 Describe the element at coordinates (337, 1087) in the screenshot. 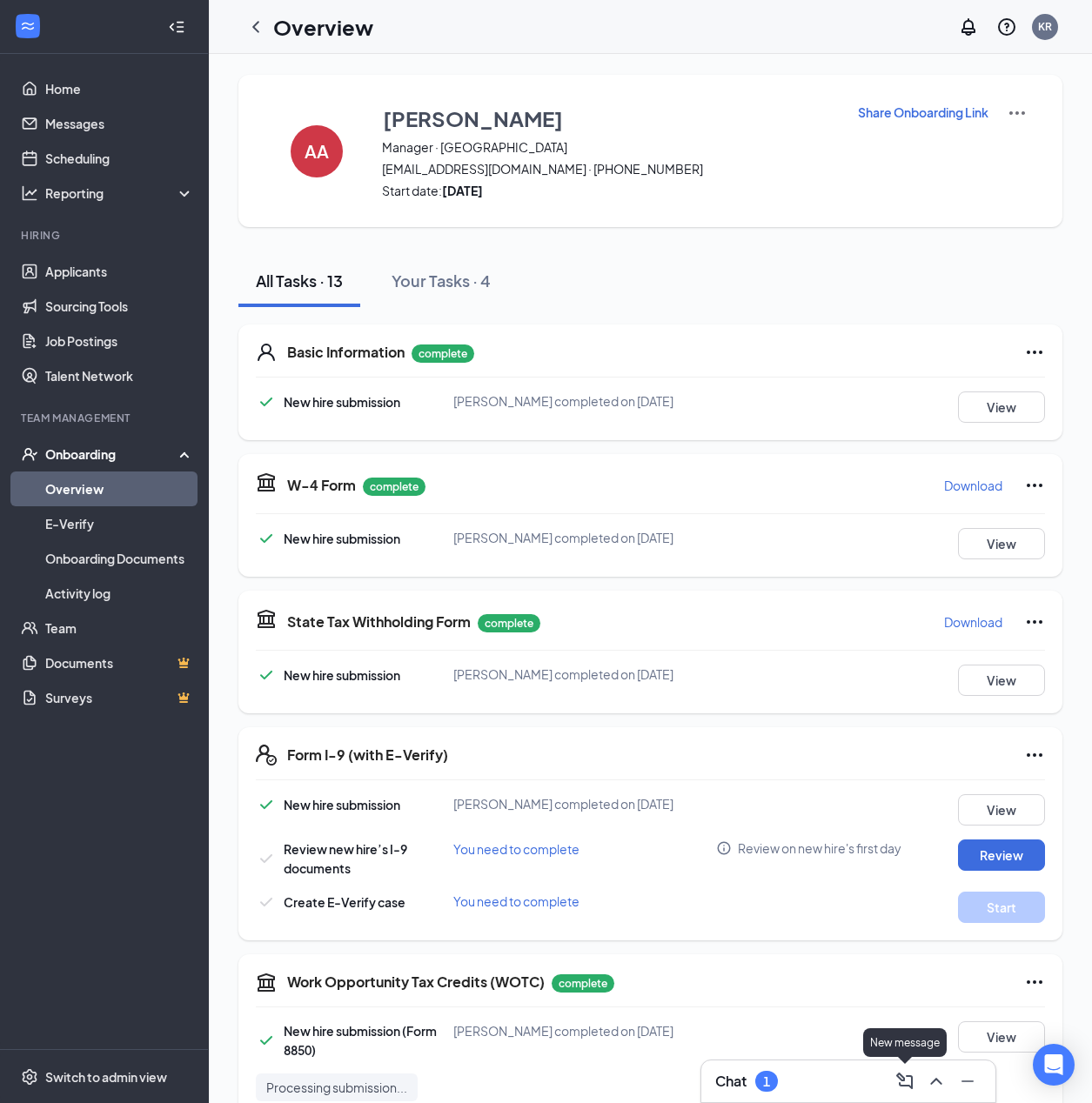

I see `span: Processing submission...` at that location.